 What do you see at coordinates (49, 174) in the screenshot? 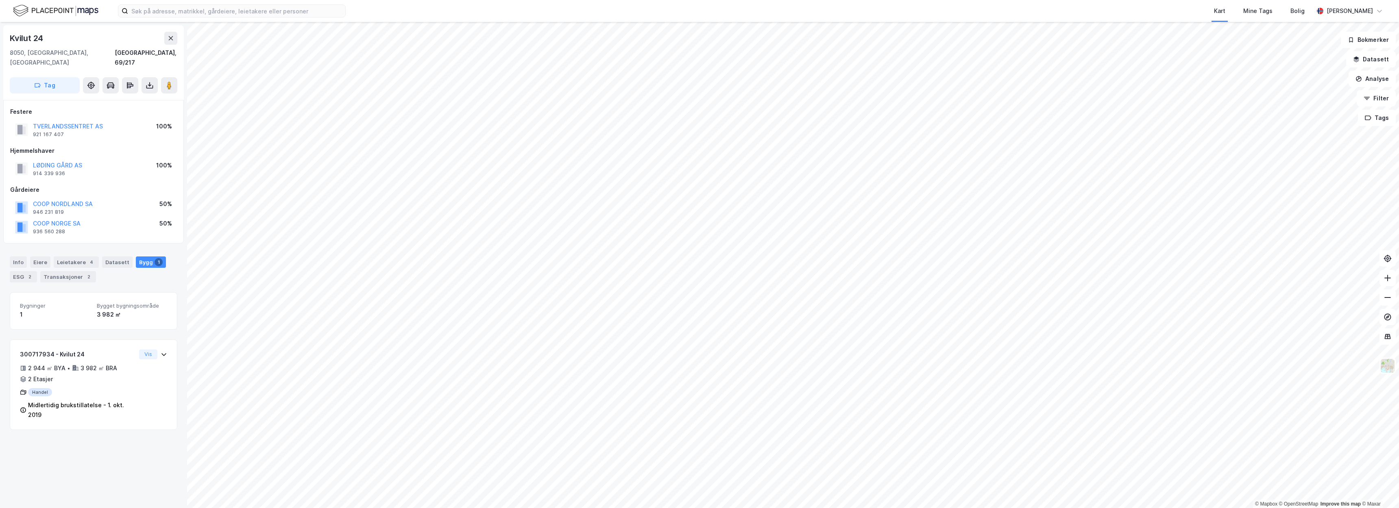
I see `div: 914 339 936` at bounding box center [49, 174].